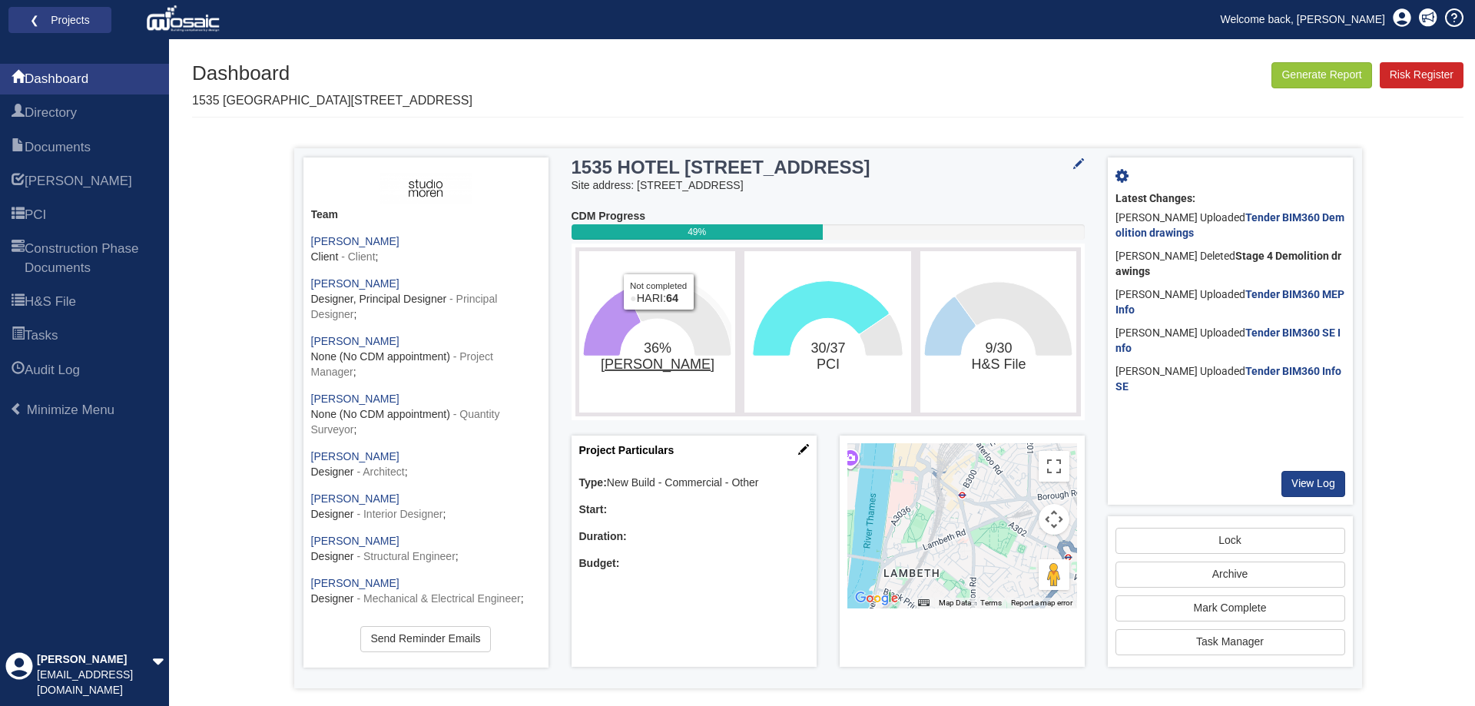 The height and width of the screenshot is (706, 1475). What do you see at coordinates (91, 258) in the screenshot?
I see `span: Construction Phase Documents` at bounding box center [91, 258].